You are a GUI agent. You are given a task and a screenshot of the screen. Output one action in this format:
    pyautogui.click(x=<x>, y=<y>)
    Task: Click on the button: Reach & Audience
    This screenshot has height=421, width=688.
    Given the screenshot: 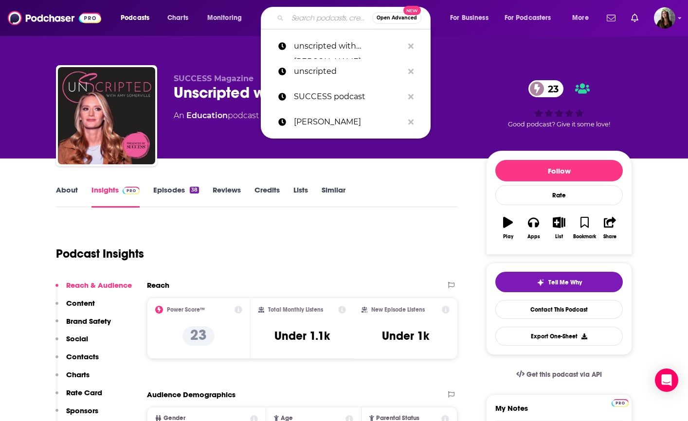 What is the action you would take?
    pyautogui.click(x=93, y=289)
    